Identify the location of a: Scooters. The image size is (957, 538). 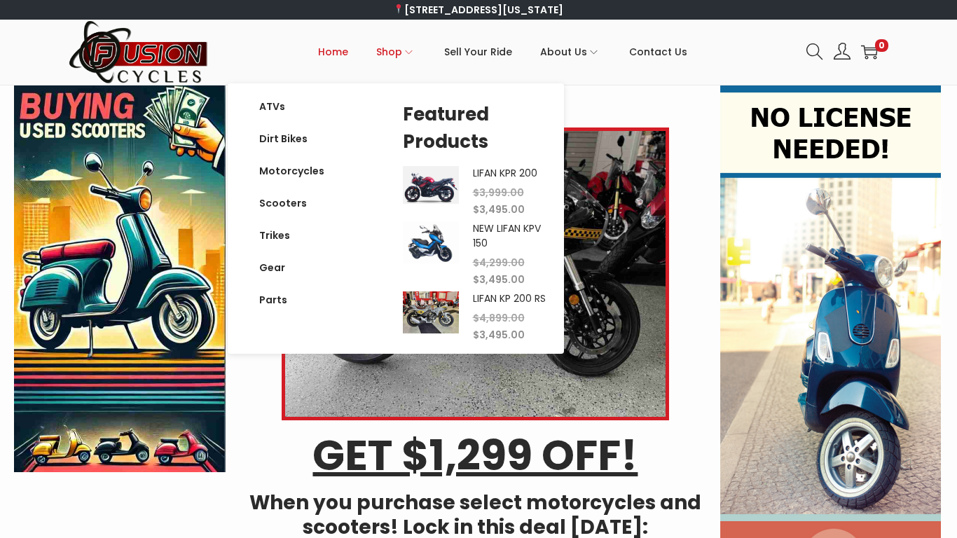
(291, 203).